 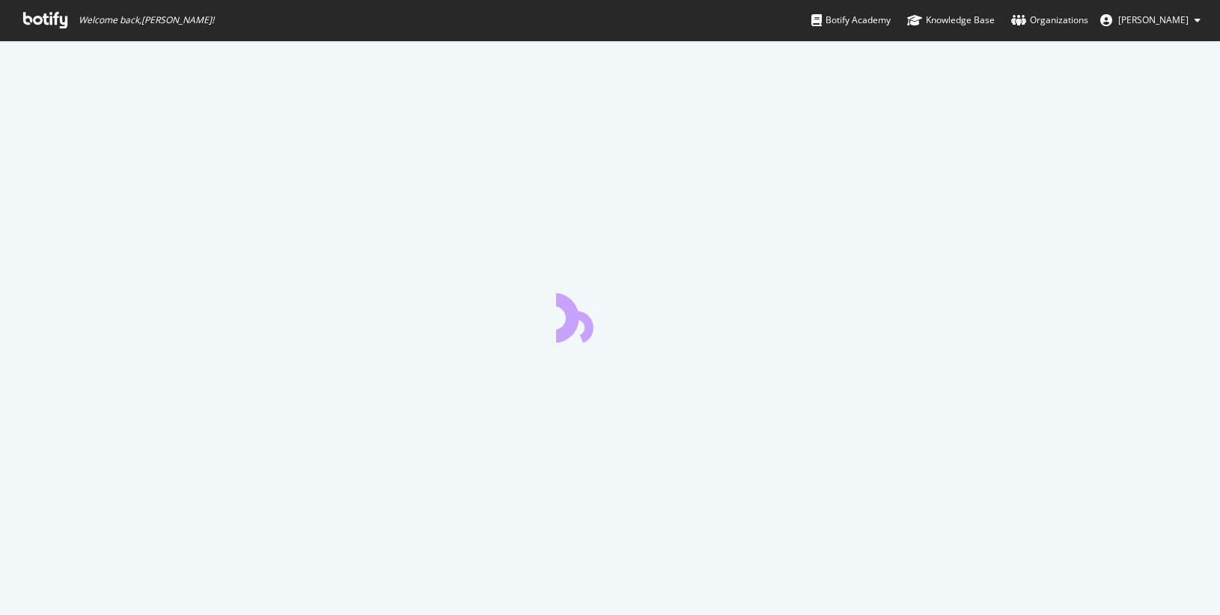 What do you see at coordinates (950, 20) in the screenshot?
I see `div: Knowledge Base` at bounding box center [950, 20].